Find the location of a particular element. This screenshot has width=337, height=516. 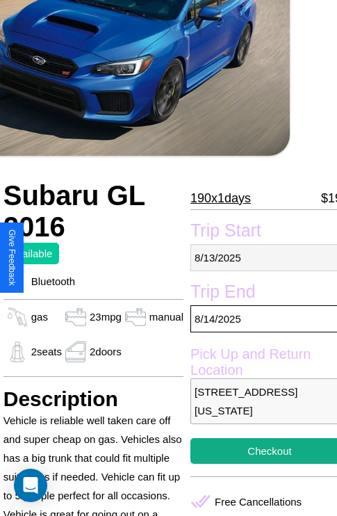

p: manual is located at coordinates (166, 316).